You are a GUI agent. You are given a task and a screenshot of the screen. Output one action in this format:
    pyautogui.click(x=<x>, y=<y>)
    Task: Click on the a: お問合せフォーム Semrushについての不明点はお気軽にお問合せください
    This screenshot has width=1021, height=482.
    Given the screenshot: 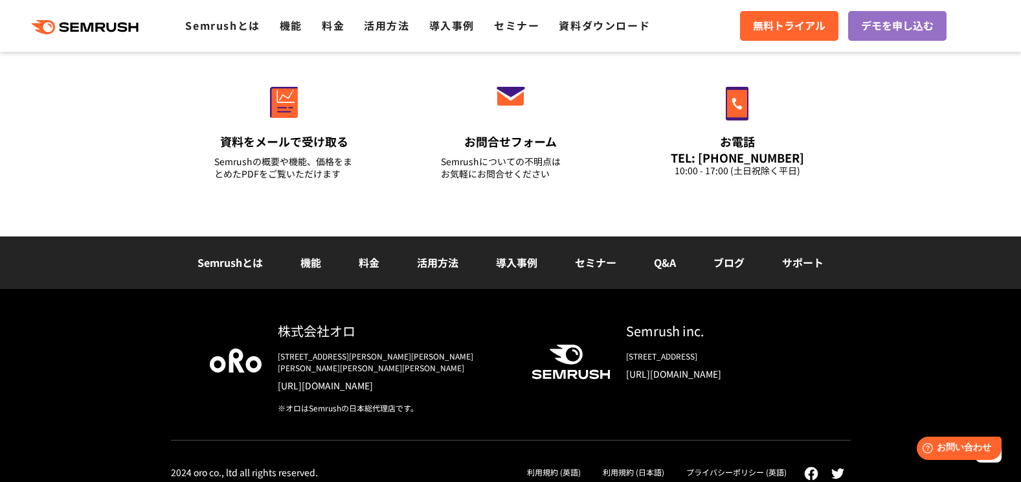 What is the action you would take?
    pyautogui.click(x=511, y=128)
    